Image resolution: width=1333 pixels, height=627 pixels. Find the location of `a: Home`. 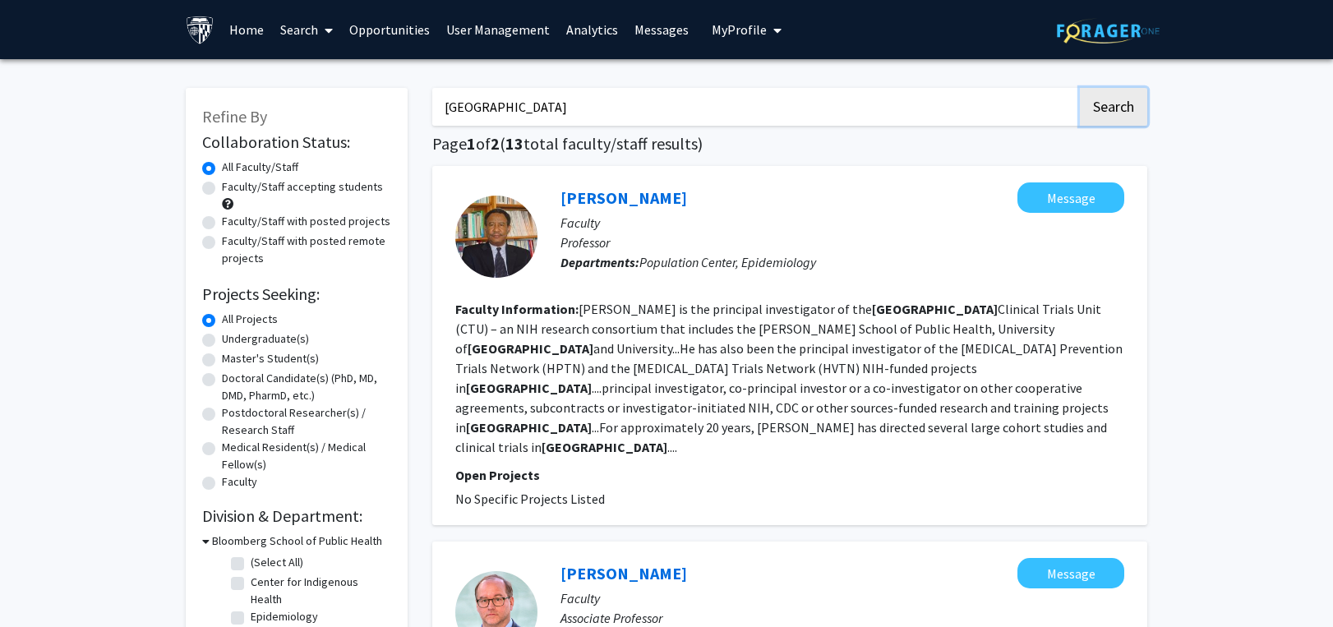

a: Home is located at coordinates (247, 30).